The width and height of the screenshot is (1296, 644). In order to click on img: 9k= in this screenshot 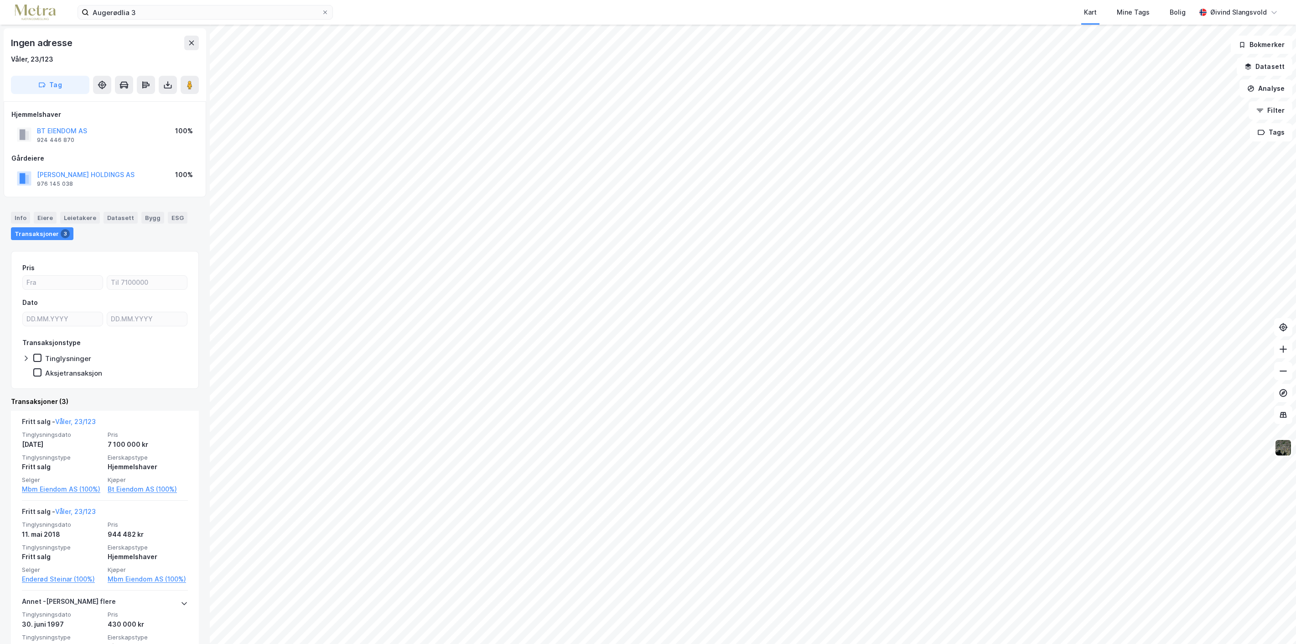, I will do `click(1284, 447)`.